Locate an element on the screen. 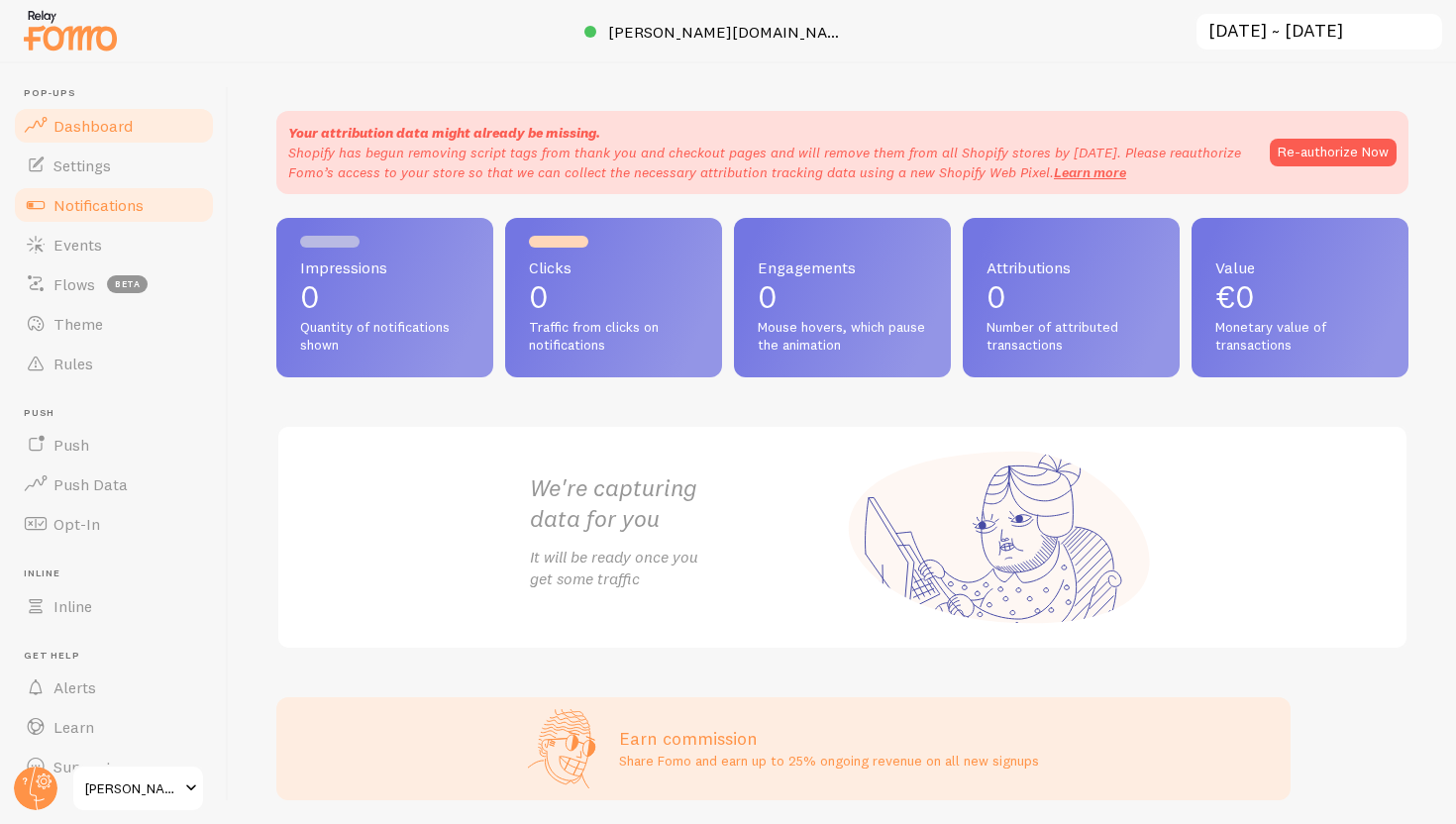  span: Alerts is located at coordinates (74, 687).